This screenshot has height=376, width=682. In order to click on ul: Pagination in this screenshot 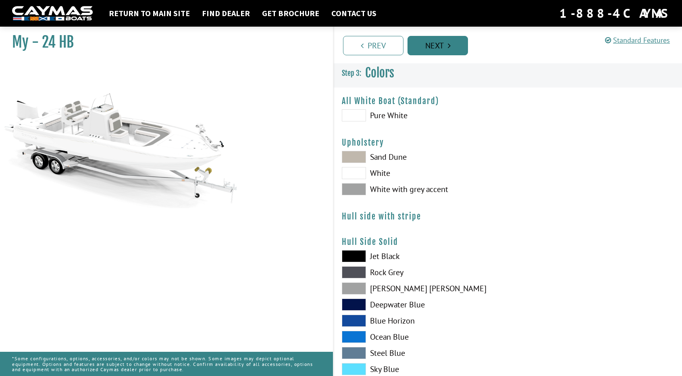, I will do `click(512, 45)`.